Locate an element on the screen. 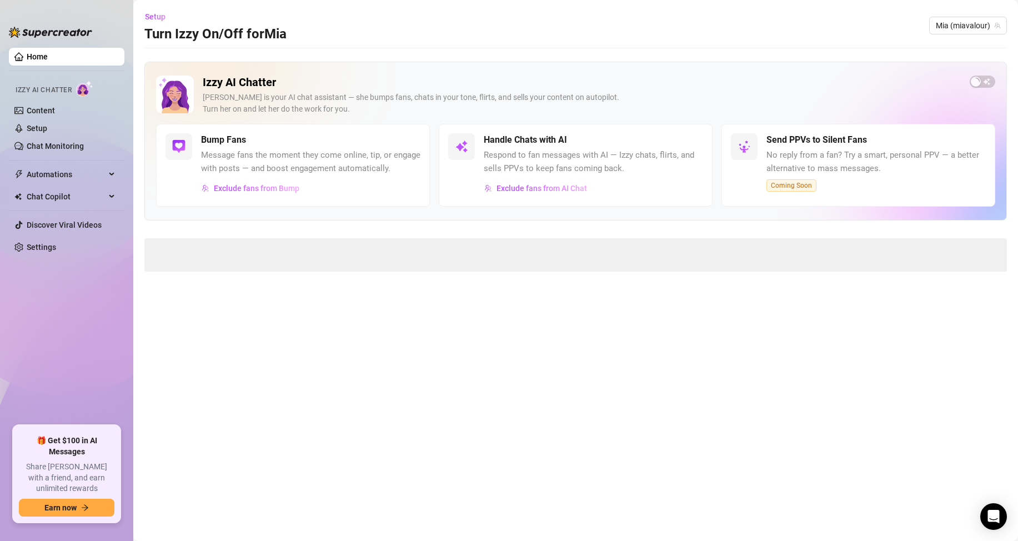 The height and width of the screenshot is (541, 1018). h5: Handle Chats with AI is located at coordinates (525, 140).